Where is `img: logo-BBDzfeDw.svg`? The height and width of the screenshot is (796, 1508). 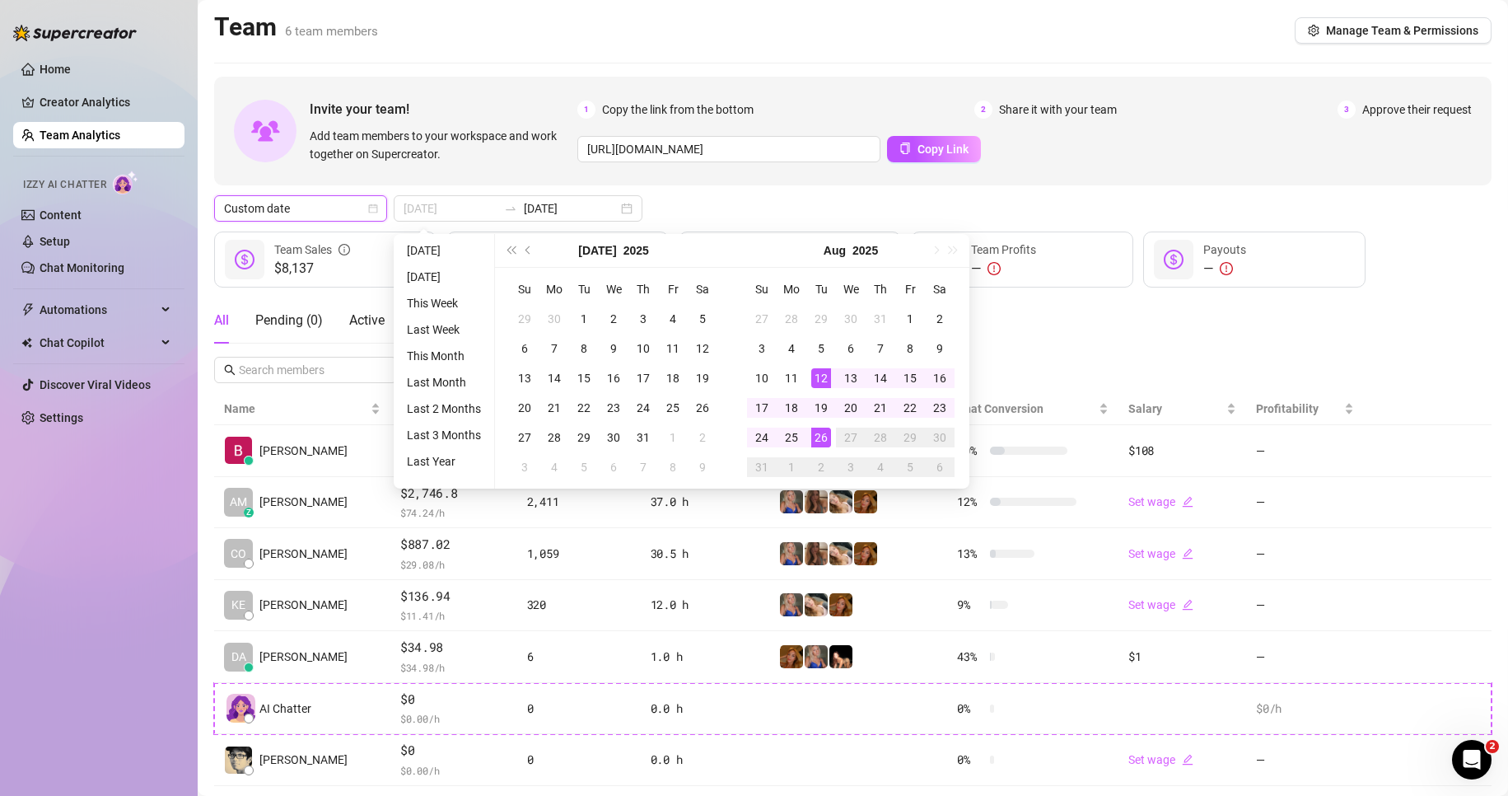
img: logo-BBDzfeDw.svg is located at coordinates (75, 33).